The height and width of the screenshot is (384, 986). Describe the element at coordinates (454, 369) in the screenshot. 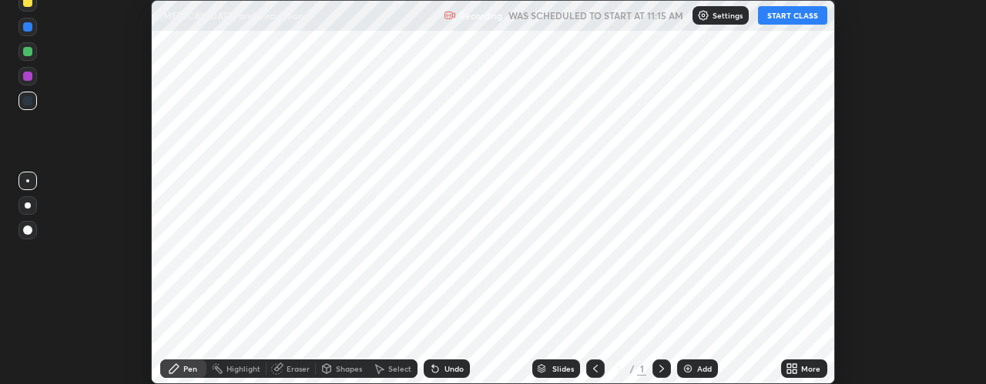

I see `div: Undo` at that location.